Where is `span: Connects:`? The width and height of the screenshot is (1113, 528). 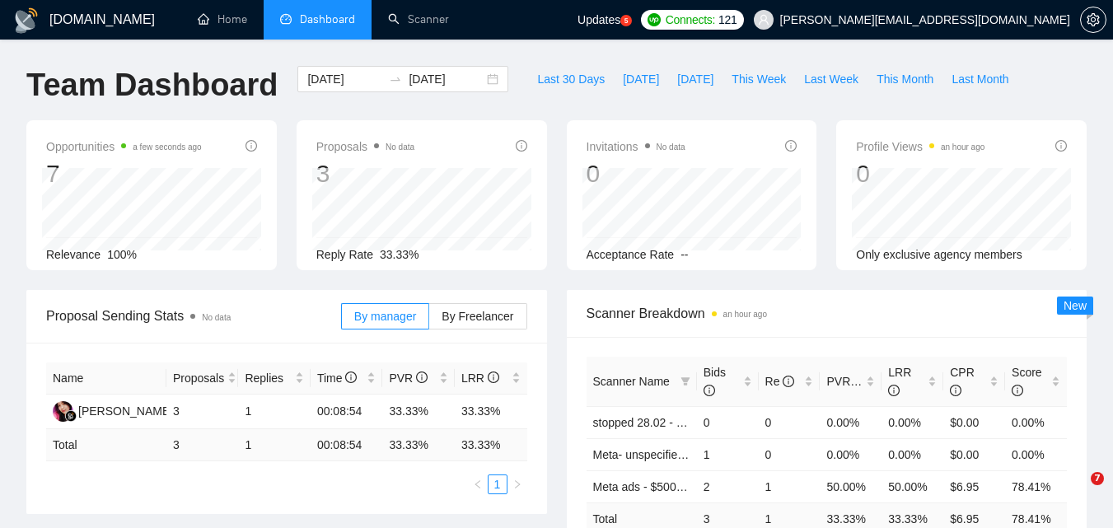
span: Connects: is located at coordinates (691, 20).